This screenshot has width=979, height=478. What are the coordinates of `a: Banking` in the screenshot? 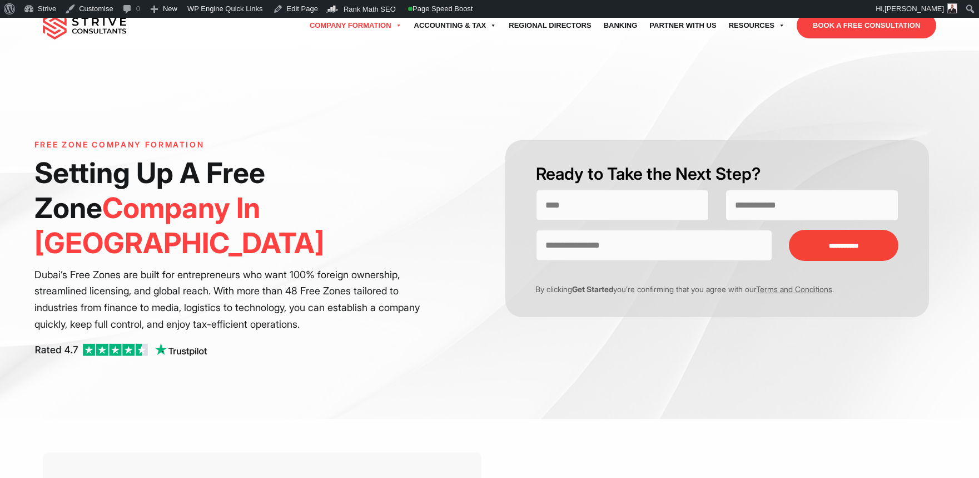 It's located at (620, 26).